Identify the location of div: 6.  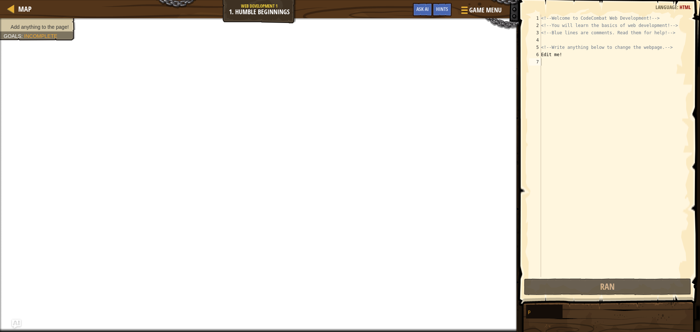
(535, 55).